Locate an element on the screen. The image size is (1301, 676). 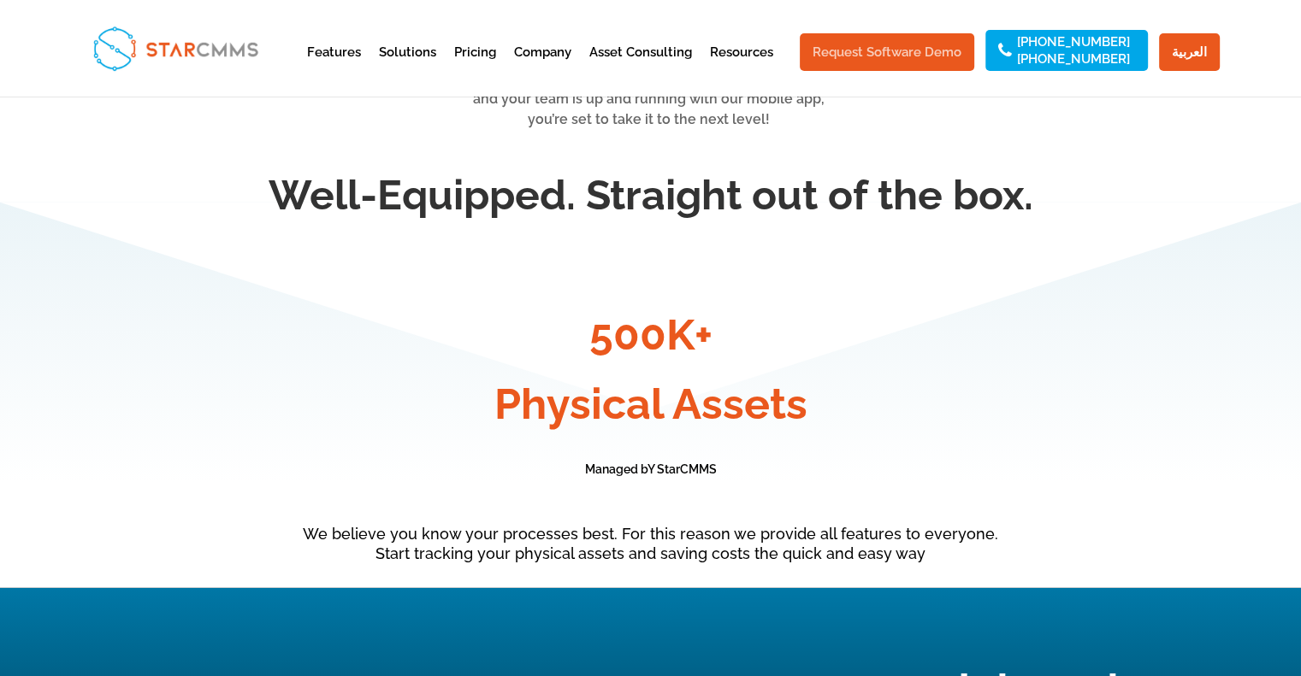
p: Managed bY StarCMMS is located at coordinates (651, 470).